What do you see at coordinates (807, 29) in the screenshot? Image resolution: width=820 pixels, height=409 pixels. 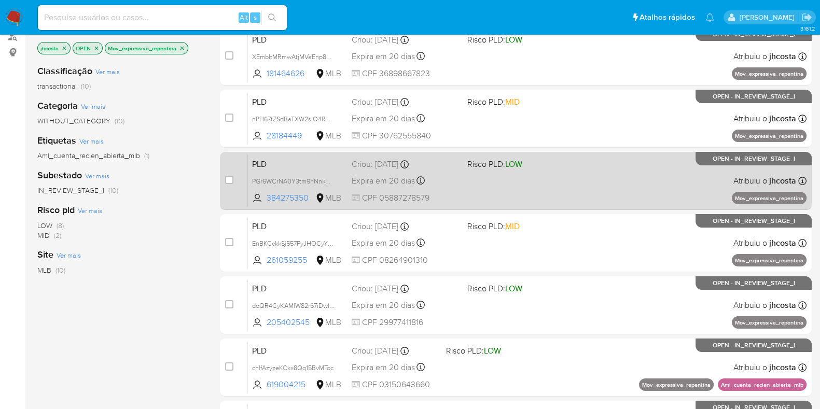 I see `span: 3.161.2` at bounding box center [807, 29].